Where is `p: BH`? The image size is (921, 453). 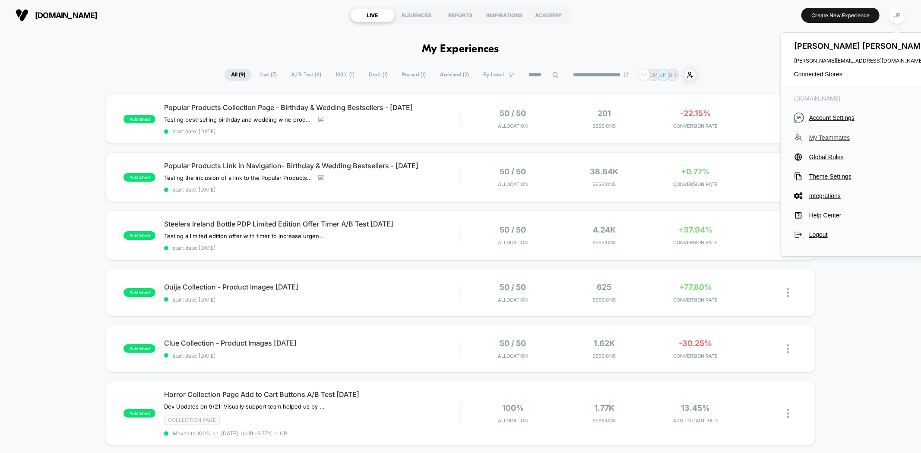
p: BH is located at coordinates (672, 75).